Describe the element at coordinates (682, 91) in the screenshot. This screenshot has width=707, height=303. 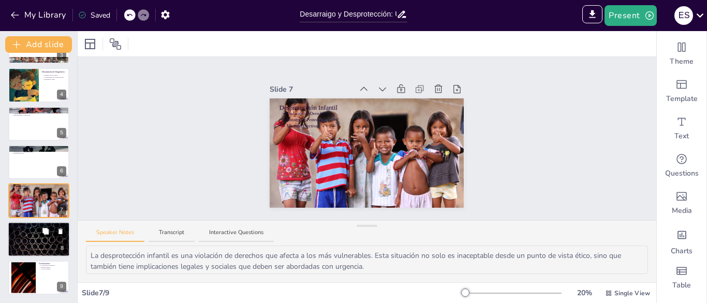
I see `div: Add ready made slides` at that location.